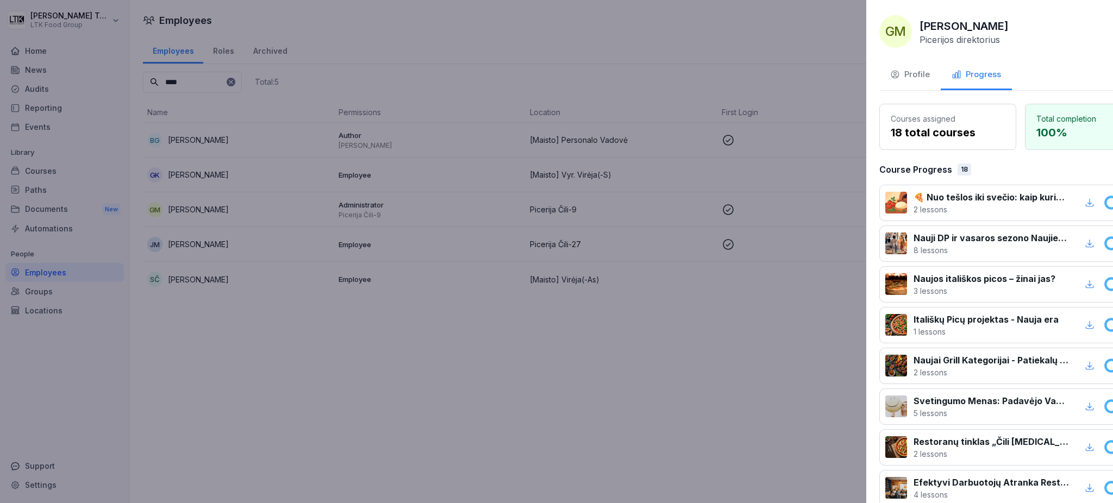 Image resolution: width=1113 pixels, height=503 pixels. Describe the element at coordinates (895, 32) in the screenshot. I see `div: GM` at that location.